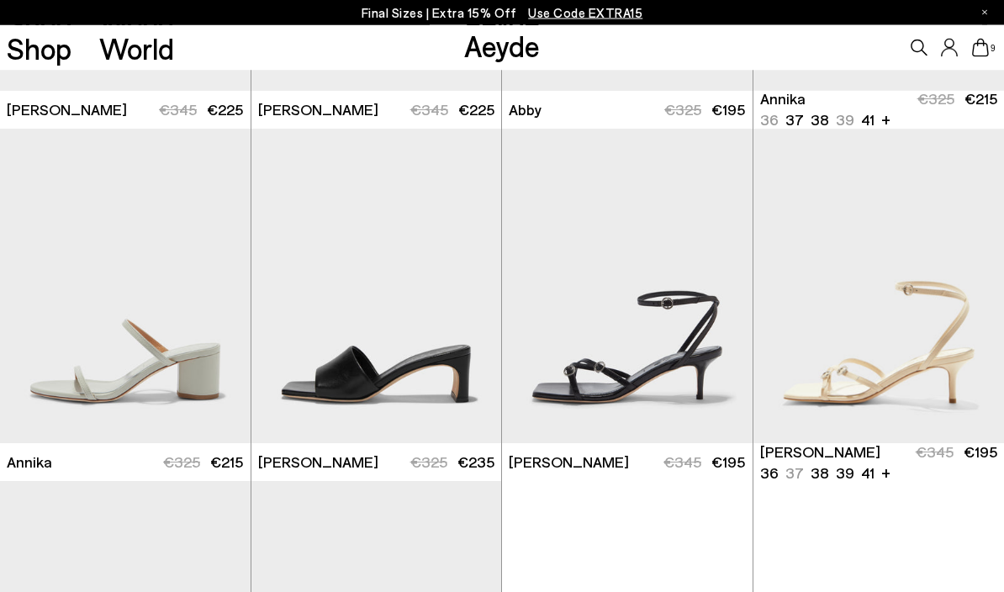 The height and width of the screenshot is (592, 1004). What do you see at coordinates (377, 287) in the screenshot?
I see `a: Jeanie Leather Sandals` at bounding box center [377, 287].